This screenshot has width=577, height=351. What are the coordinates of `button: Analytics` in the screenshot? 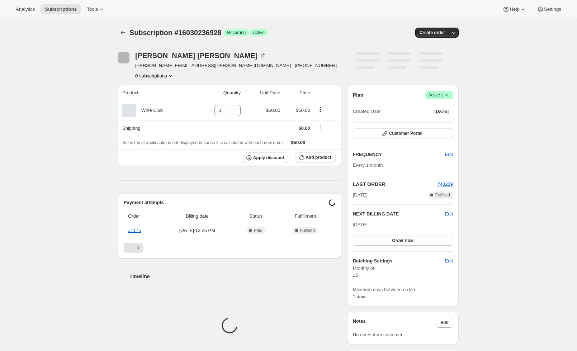 It's located at (25, 9).